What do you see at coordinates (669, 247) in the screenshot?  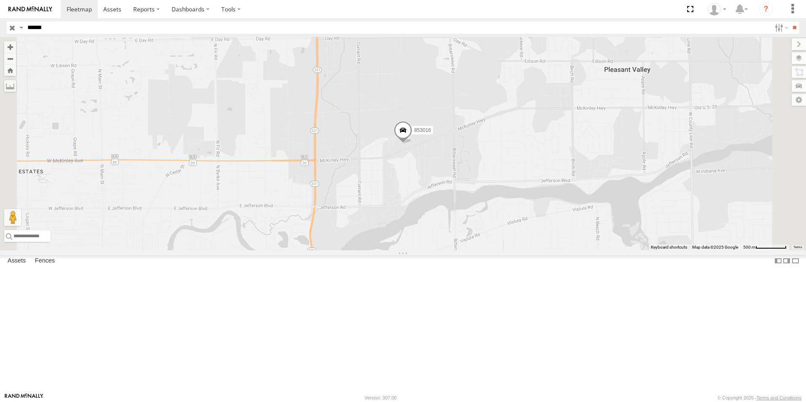 I see `button: Keyboard shortcuts` at bounding box center [669, 247].